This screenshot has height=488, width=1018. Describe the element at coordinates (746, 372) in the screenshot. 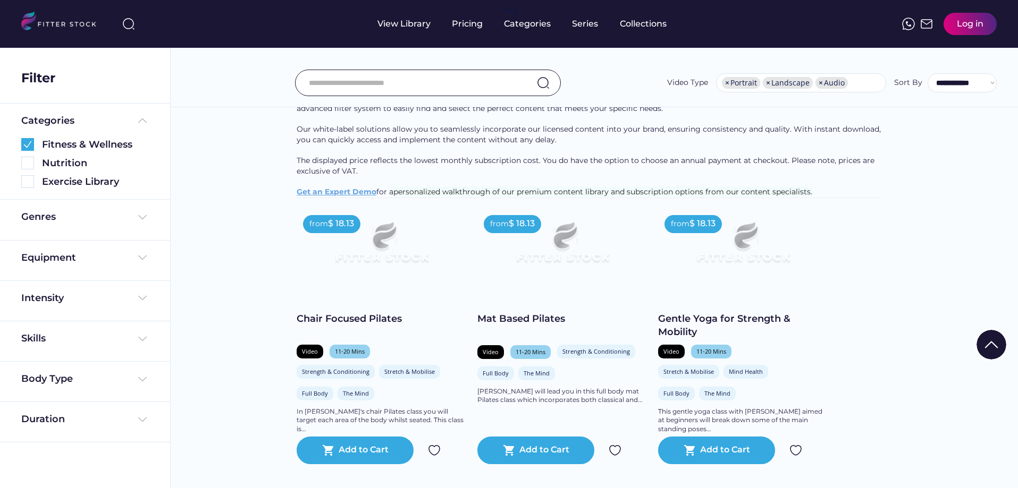

I see `div: Mind Health` at that location.